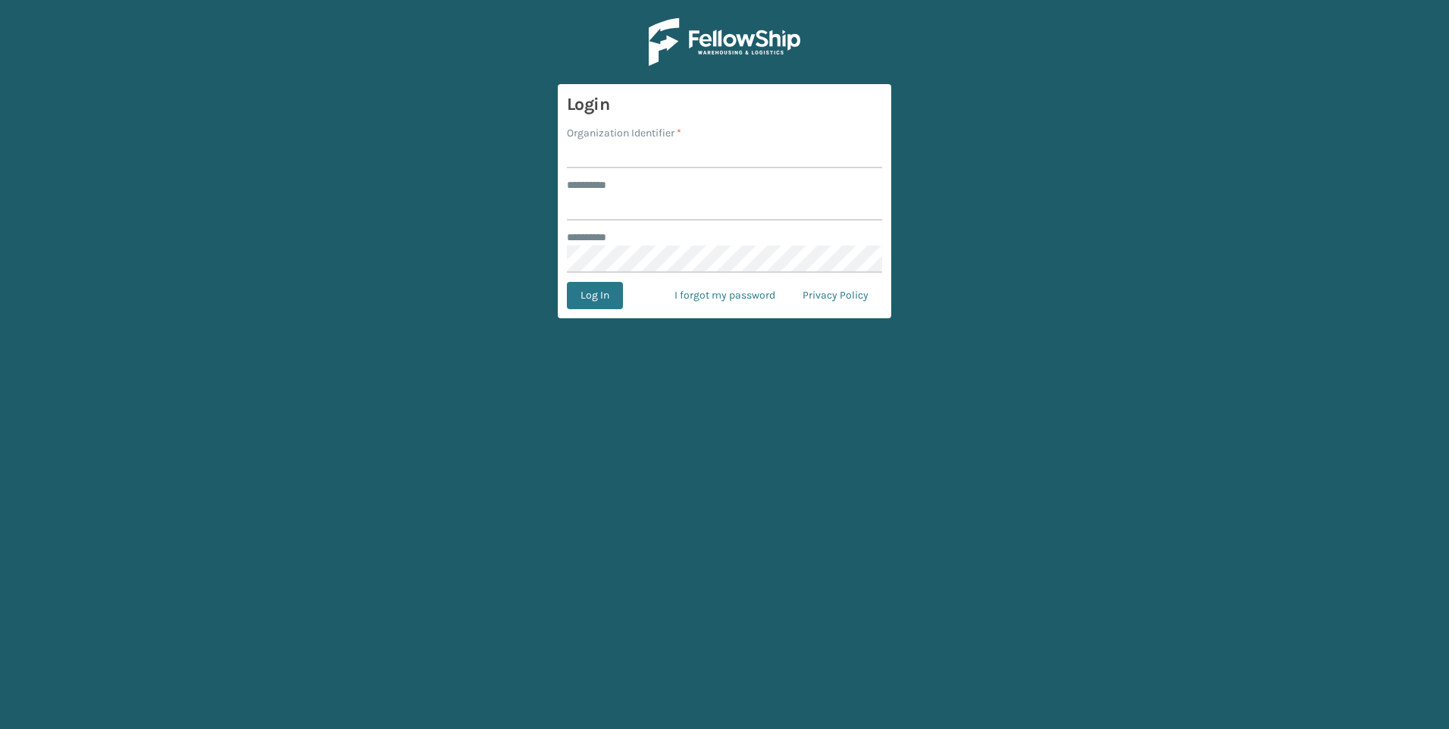  Describe the element at coordinates (624, 133) in the screenshot. I see `label: Organization Identifier` at that location.